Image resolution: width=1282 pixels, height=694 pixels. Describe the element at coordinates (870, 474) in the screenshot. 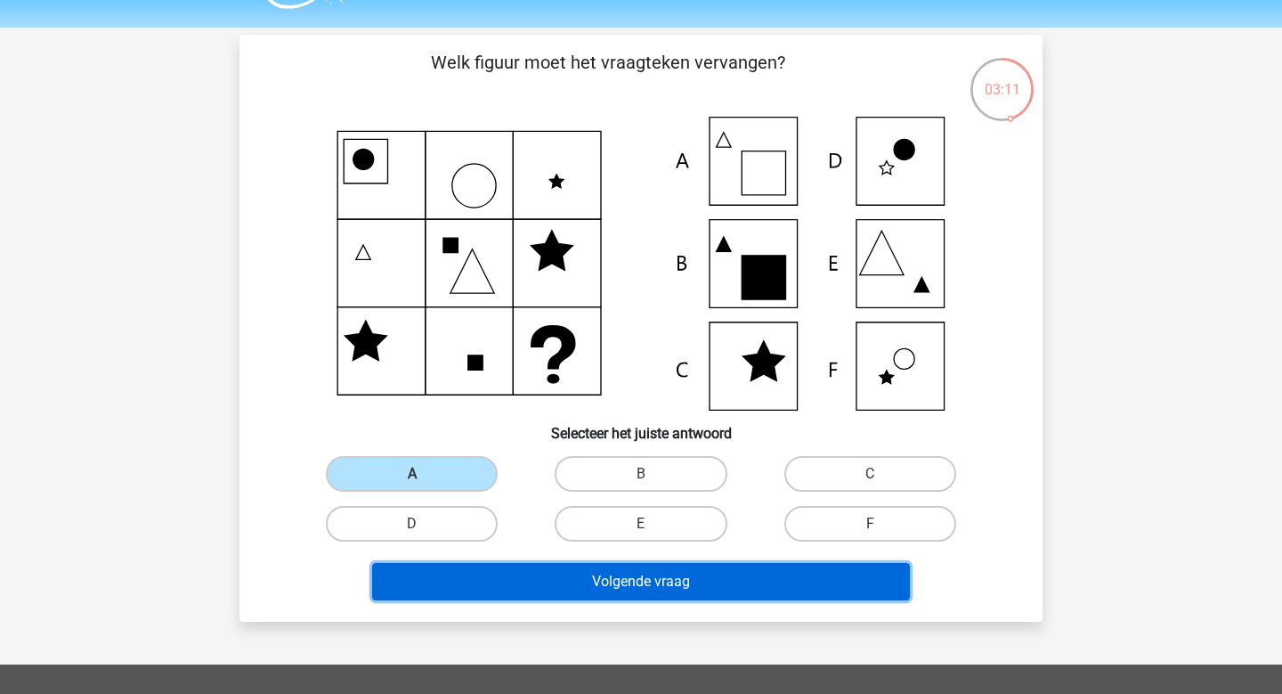

I see `label: C` at that location.